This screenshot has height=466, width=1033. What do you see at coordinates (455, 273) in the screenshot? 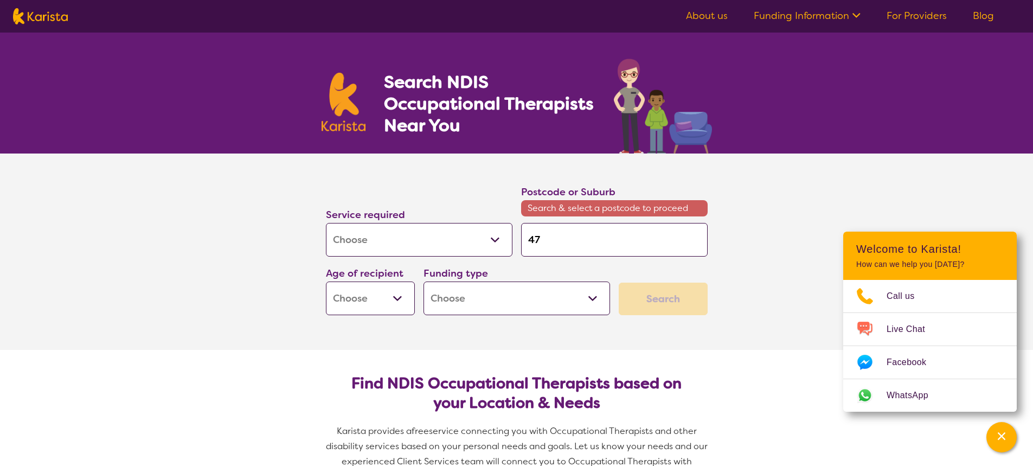
I see `label: Funding type` at bounding box center [455, 273].